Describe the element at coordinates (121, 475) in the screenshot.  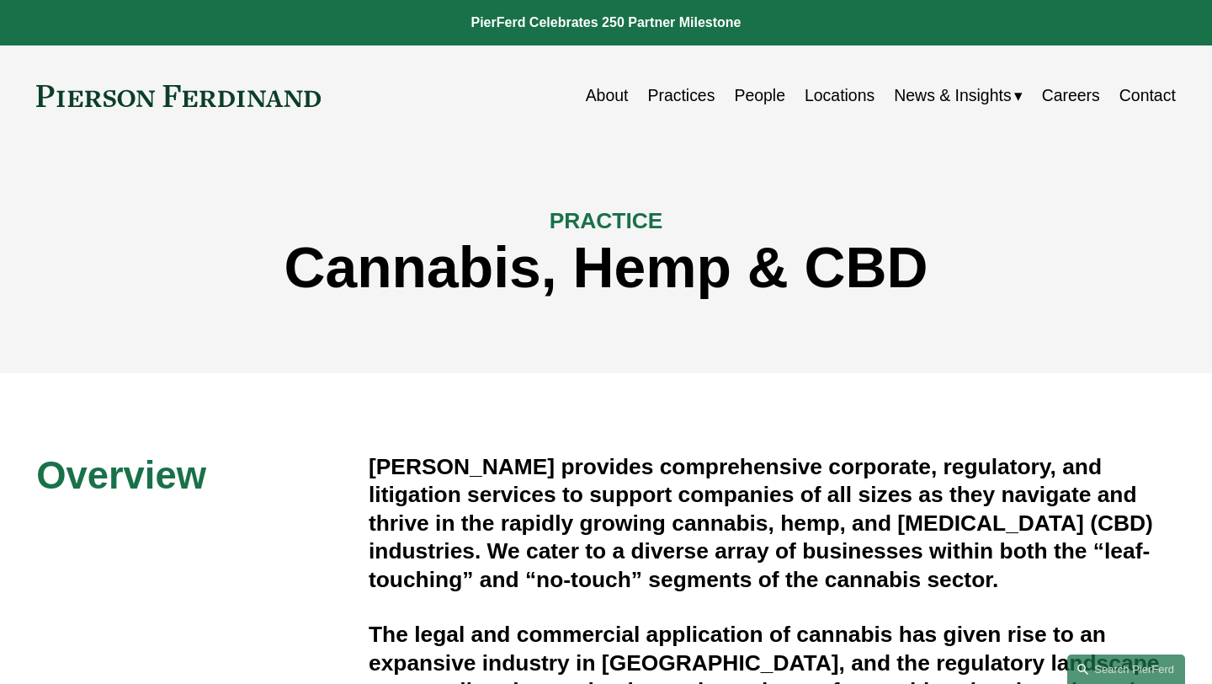
I see `span: Overview` at that location.